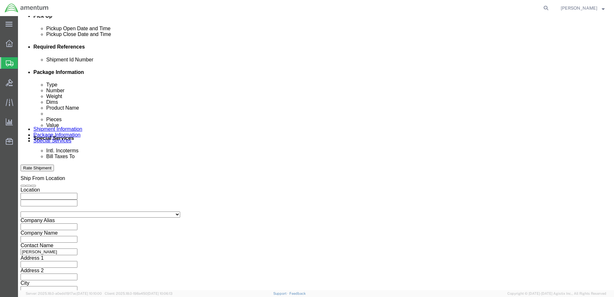 The width and height of the screenshot is (614, 297). What do you see at coordinates (27, 8) in the screenshot?
I see `img: logo` at bounding box center [27, 8].